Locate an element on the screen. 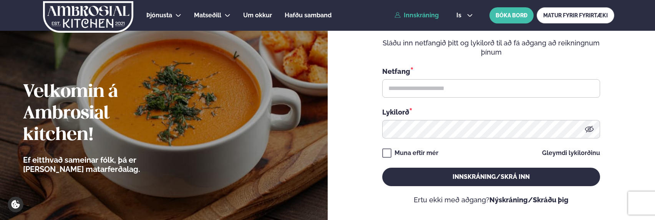 The image size is (655, 220). a: Hafðu samband is located at coordinates (308, 15).